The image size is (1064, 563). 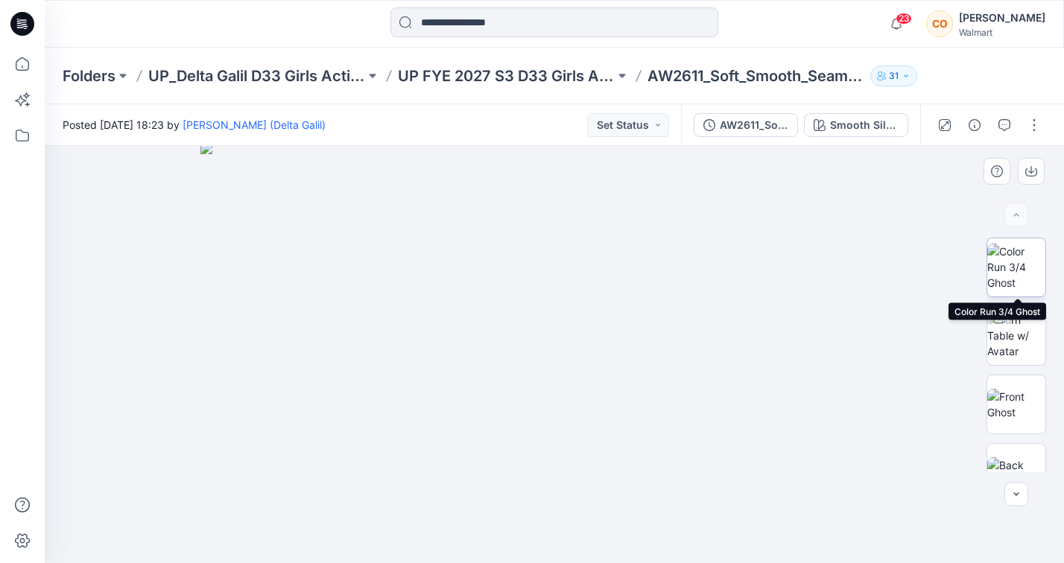 I want to click on img: Color Run 3/4 Ghost, so click(x=1017, y=267).